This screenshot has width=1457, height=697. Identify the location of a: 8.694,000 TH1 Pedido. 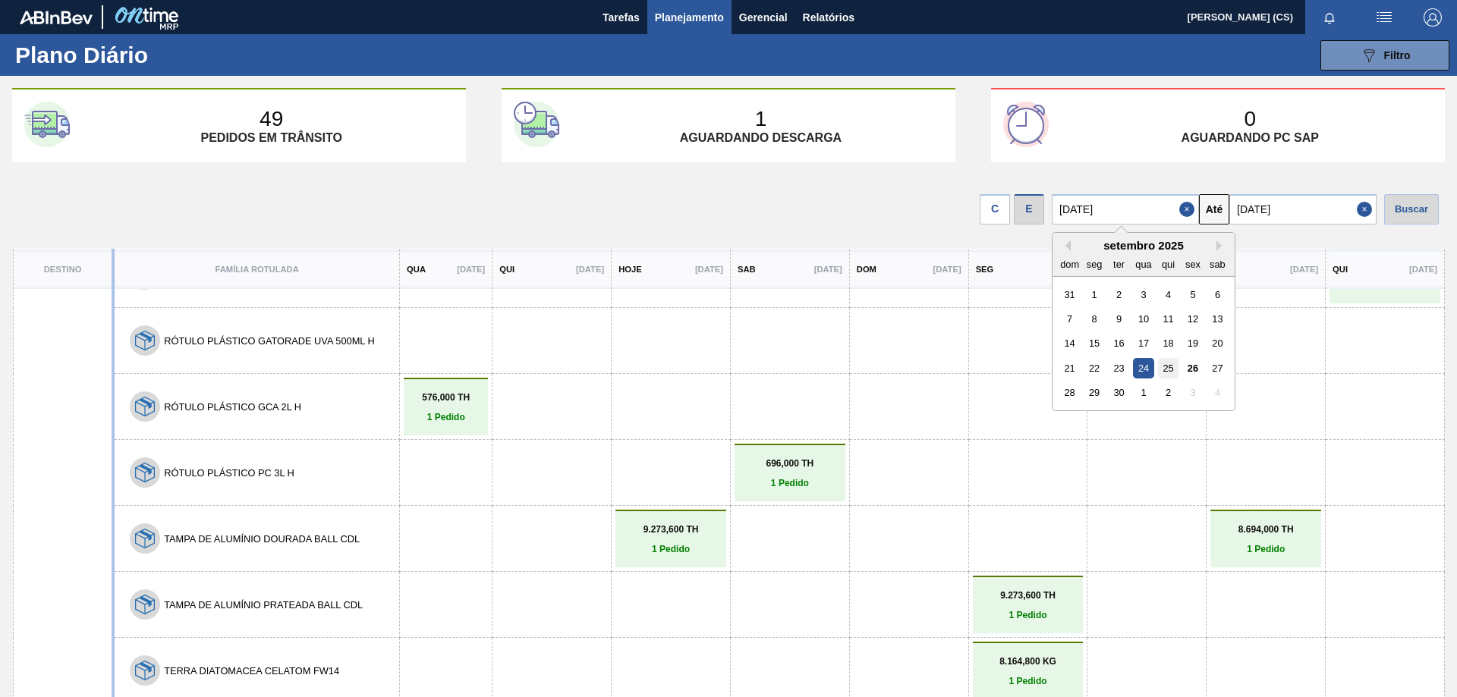
(1266, 540).